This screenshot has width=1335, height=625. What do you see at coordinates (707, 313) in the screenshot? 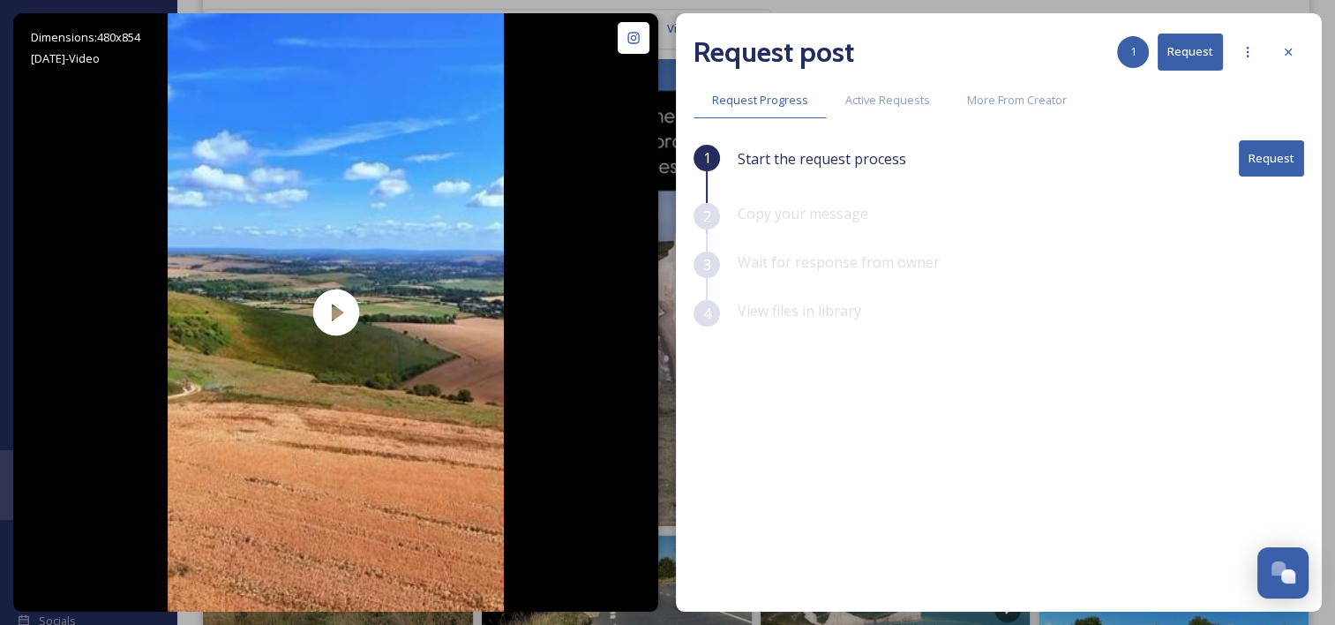
I see `span: 4` at bounding box center [707, 313].